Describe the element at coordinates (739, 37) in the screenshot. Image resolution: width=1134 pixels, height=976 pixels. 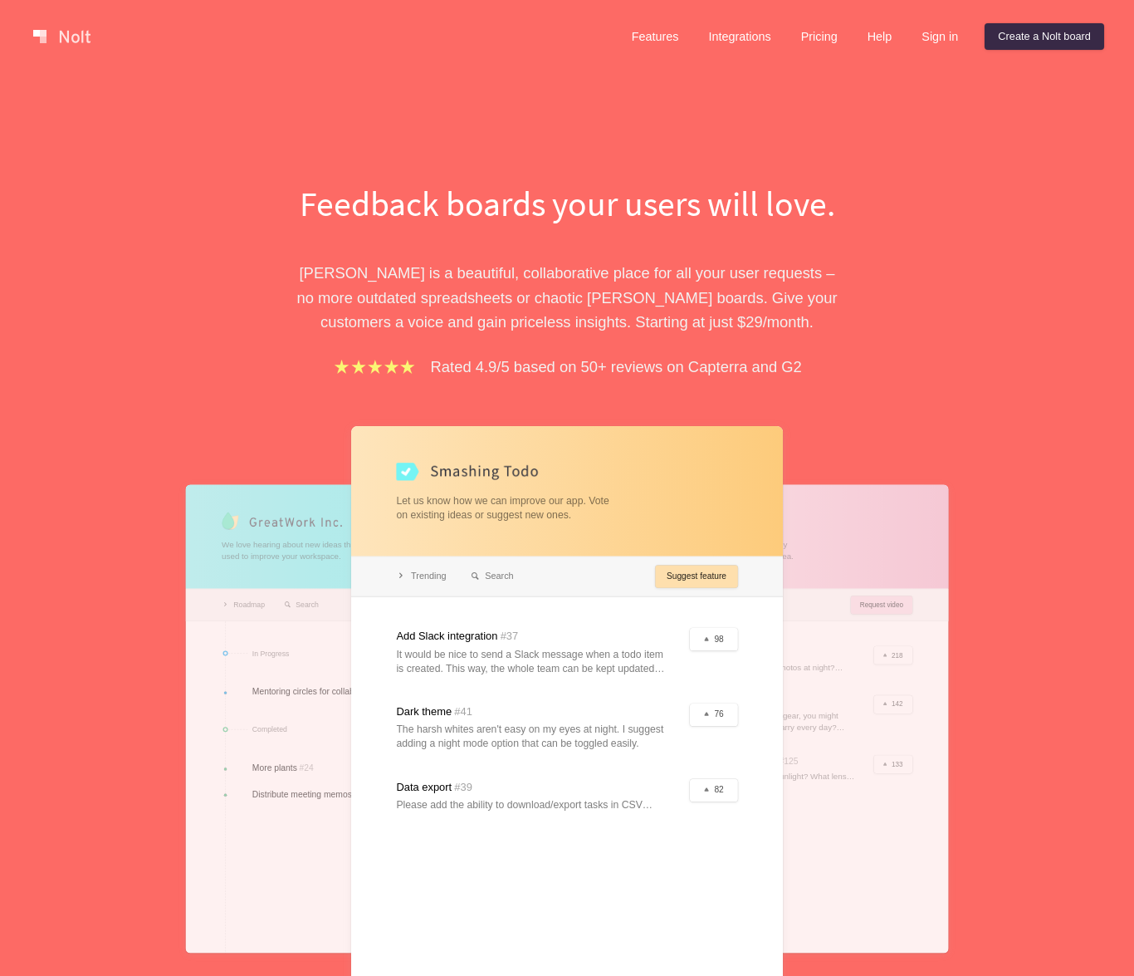
I see `a: Integrations` at that location.